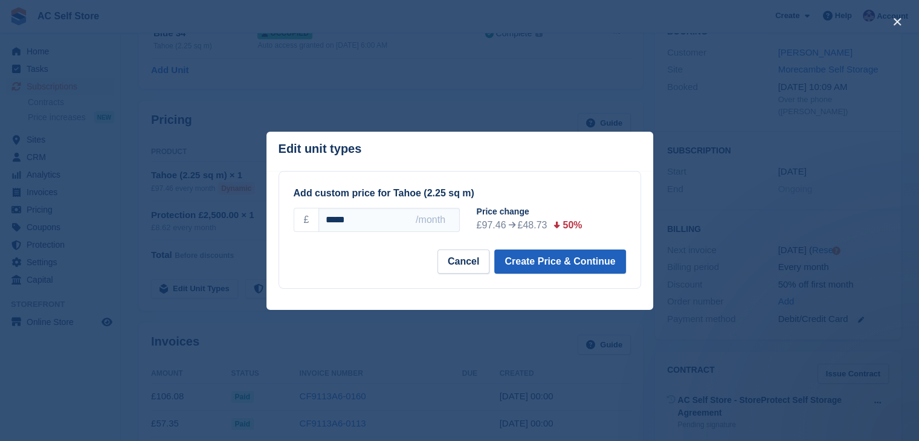 The image size is (919, 441). I want to click on button: Create Price & Continue, so click(559, 262).